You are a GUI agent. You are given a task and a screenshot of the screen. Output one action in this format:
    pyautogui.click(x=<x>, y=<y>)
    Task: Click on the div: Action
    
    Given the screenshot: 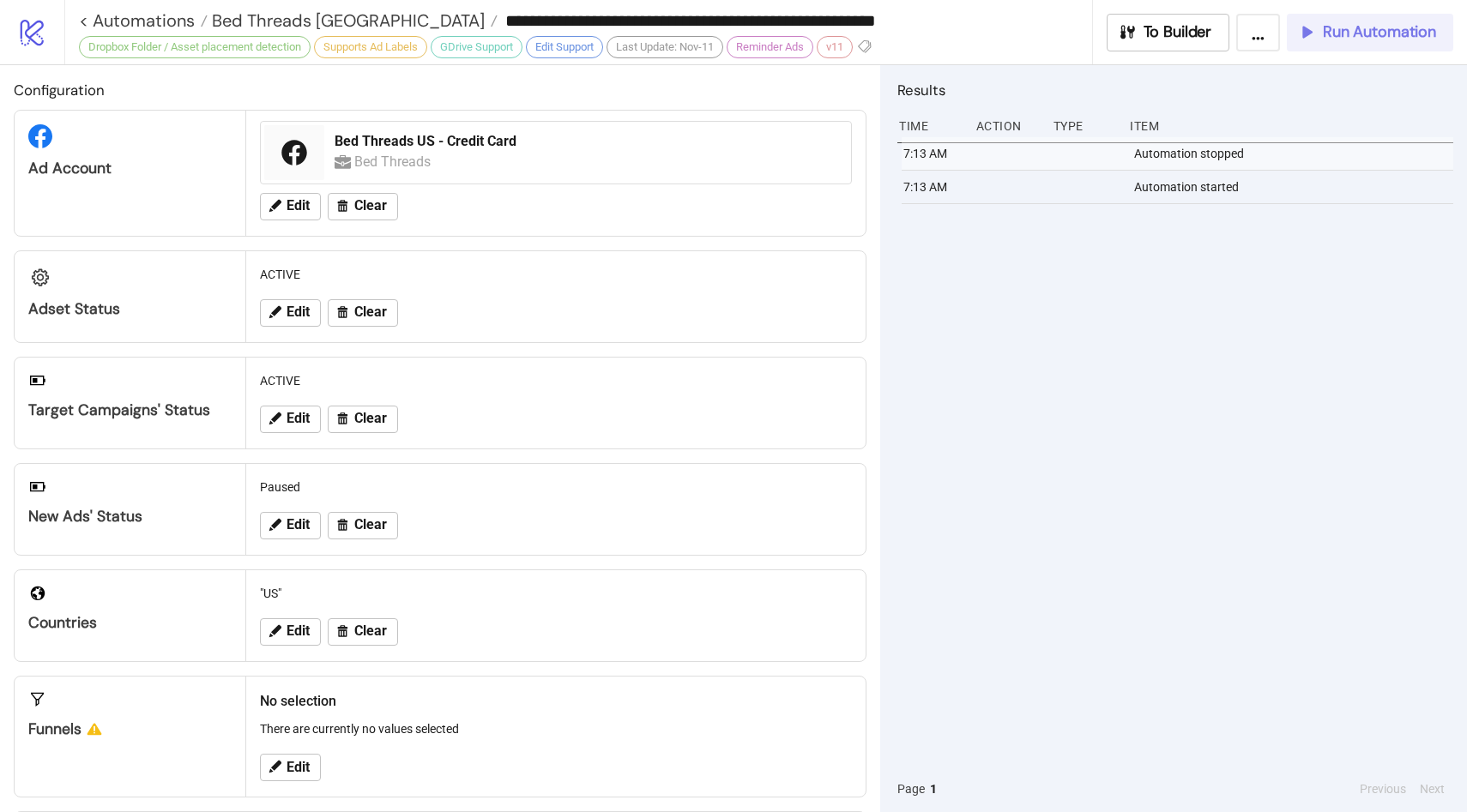 What is the action you would take?
    pyautogui.click(x=1007, y=126)
    